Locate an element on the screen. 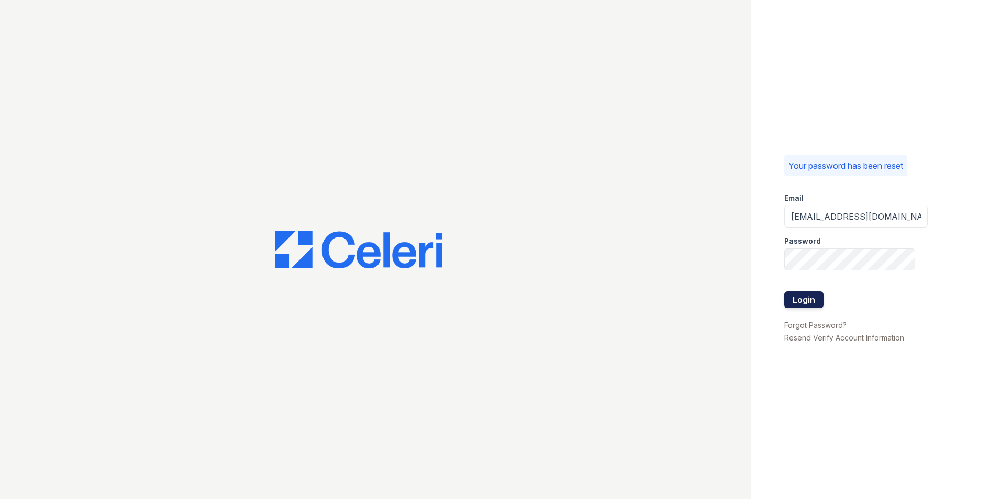 This screenshot has height=499, width=1001. p: Your password has been reset is located at coordinates (845, 166).